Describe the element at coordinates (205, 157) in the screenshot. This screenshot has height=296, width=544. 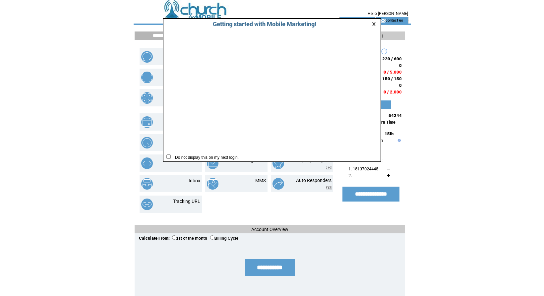
I see `span: Do not display this on my next login.` at that location.